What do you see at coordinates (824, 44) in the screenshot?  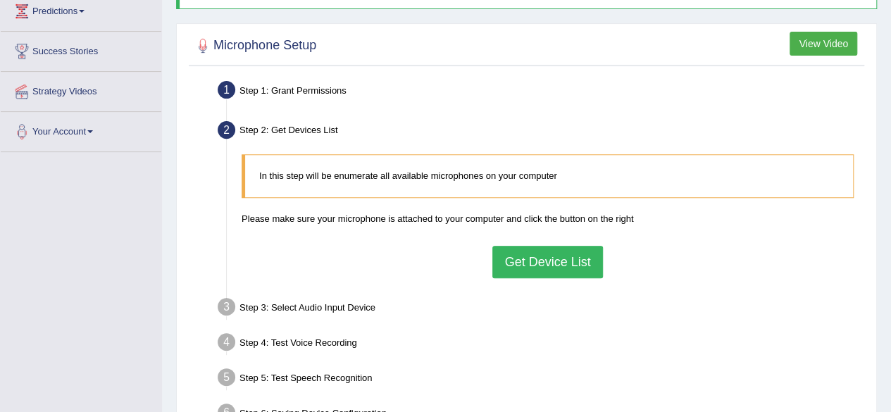 I see `button: View Video` at bounding box center [824, 44].